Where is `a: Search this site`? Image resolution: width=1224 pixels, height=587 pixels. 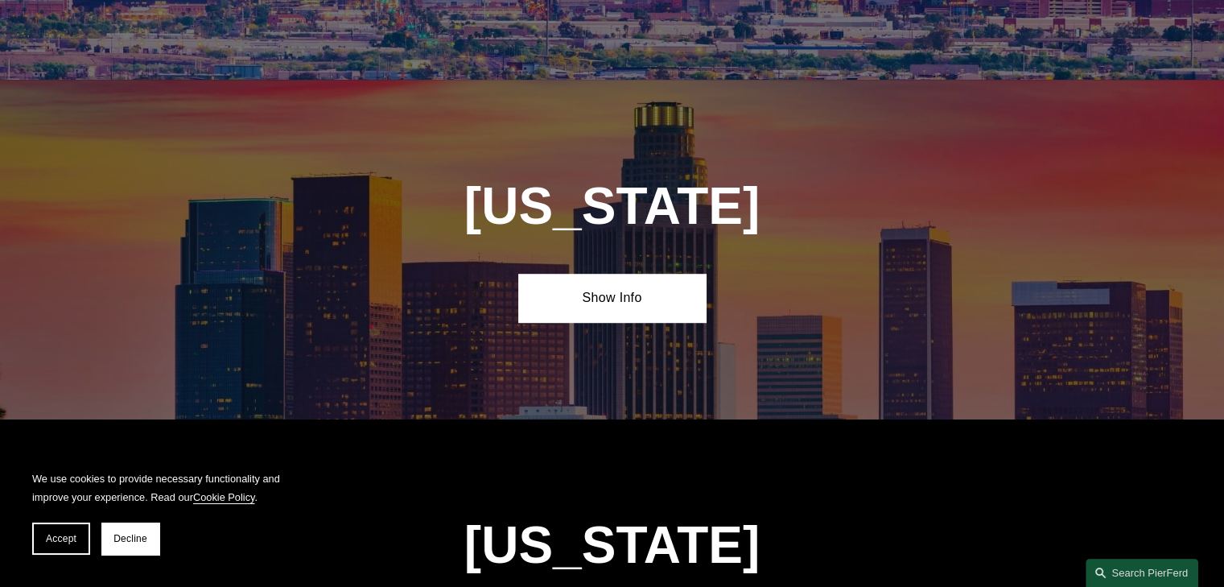 a: Search this site is located at coordinates (1142, 572).